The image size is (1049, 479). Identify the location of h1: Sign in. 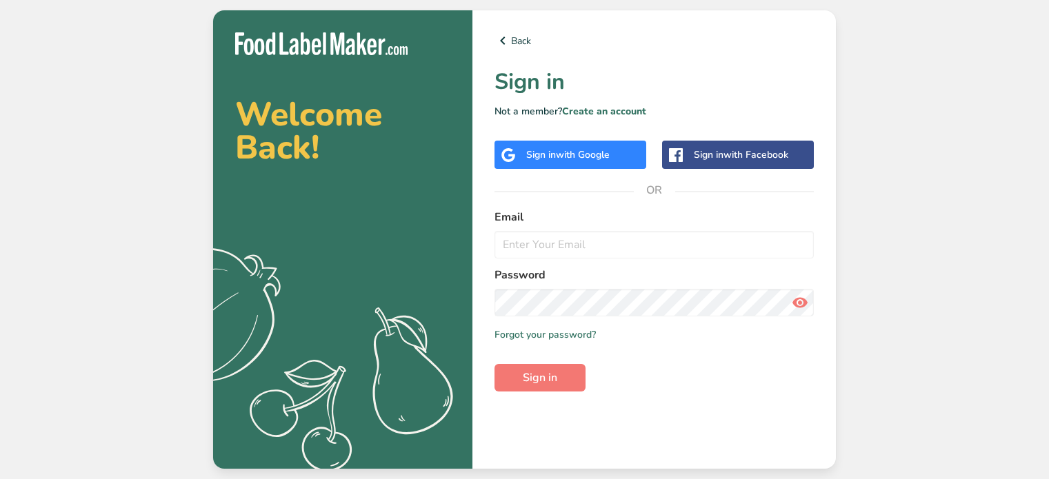
(654, 82).